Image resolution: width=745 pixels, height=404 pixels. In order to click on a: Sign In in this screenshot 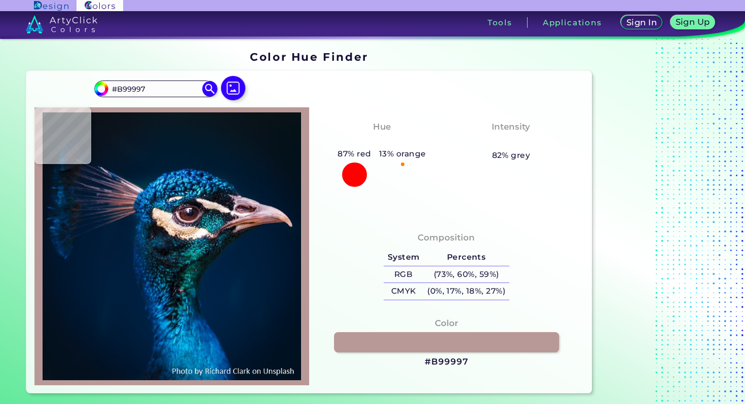, I will do `click(641, 22)`.